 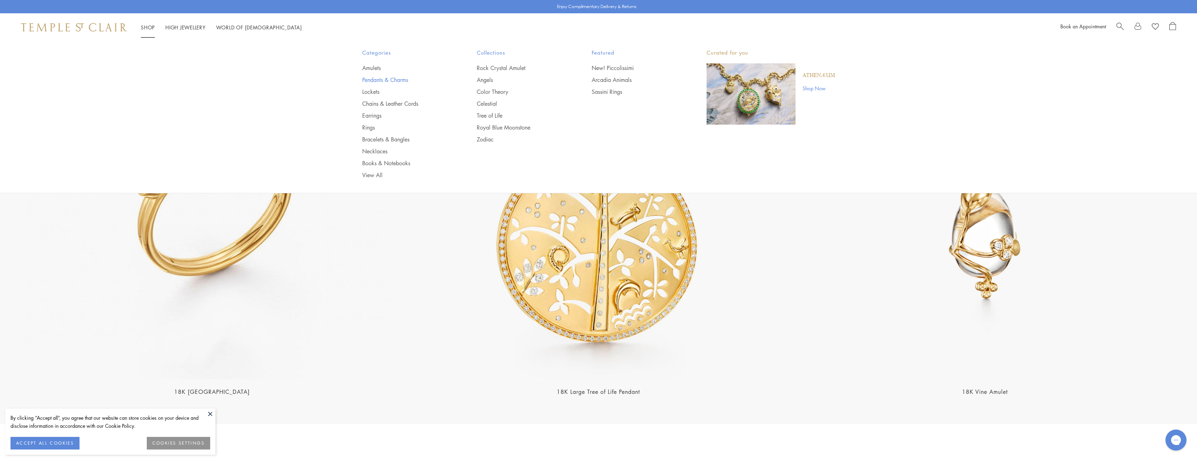 I want to click on a: Rock Crystal Amulet, so click(x=520, y=68).